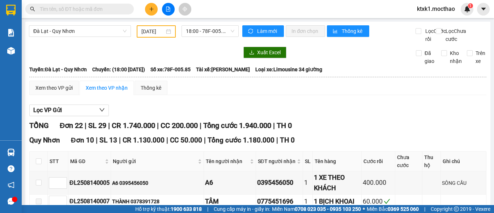 The image size is (494, 213). Describe the element at coordinates (168, 9) in the screenshot. I see `span: file-add` at that location.